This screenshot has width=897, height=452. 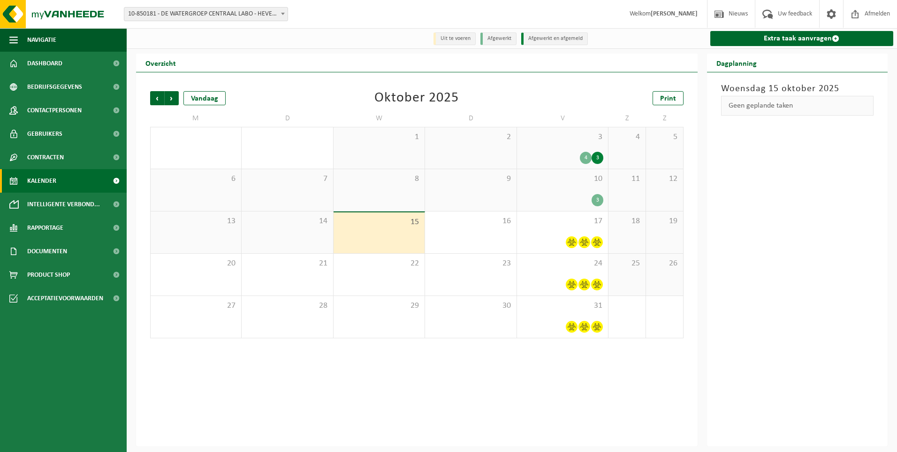 What do you see at coordinates (471, 137) in the screenshot?
I see `span: 2` at bounding box center [471, 137].